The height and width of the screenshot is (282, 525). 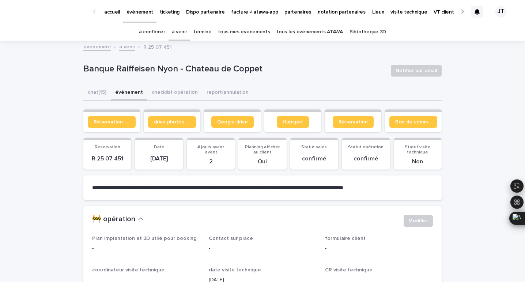 I want to click on span: Contact sur place, so click(x=231, y=238).